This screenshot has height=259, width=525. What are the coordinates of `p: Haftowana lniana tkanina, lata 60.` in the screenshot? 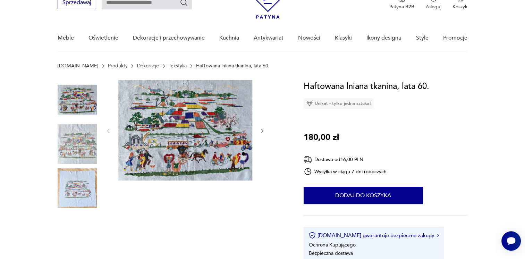 It's located at (233, 66).